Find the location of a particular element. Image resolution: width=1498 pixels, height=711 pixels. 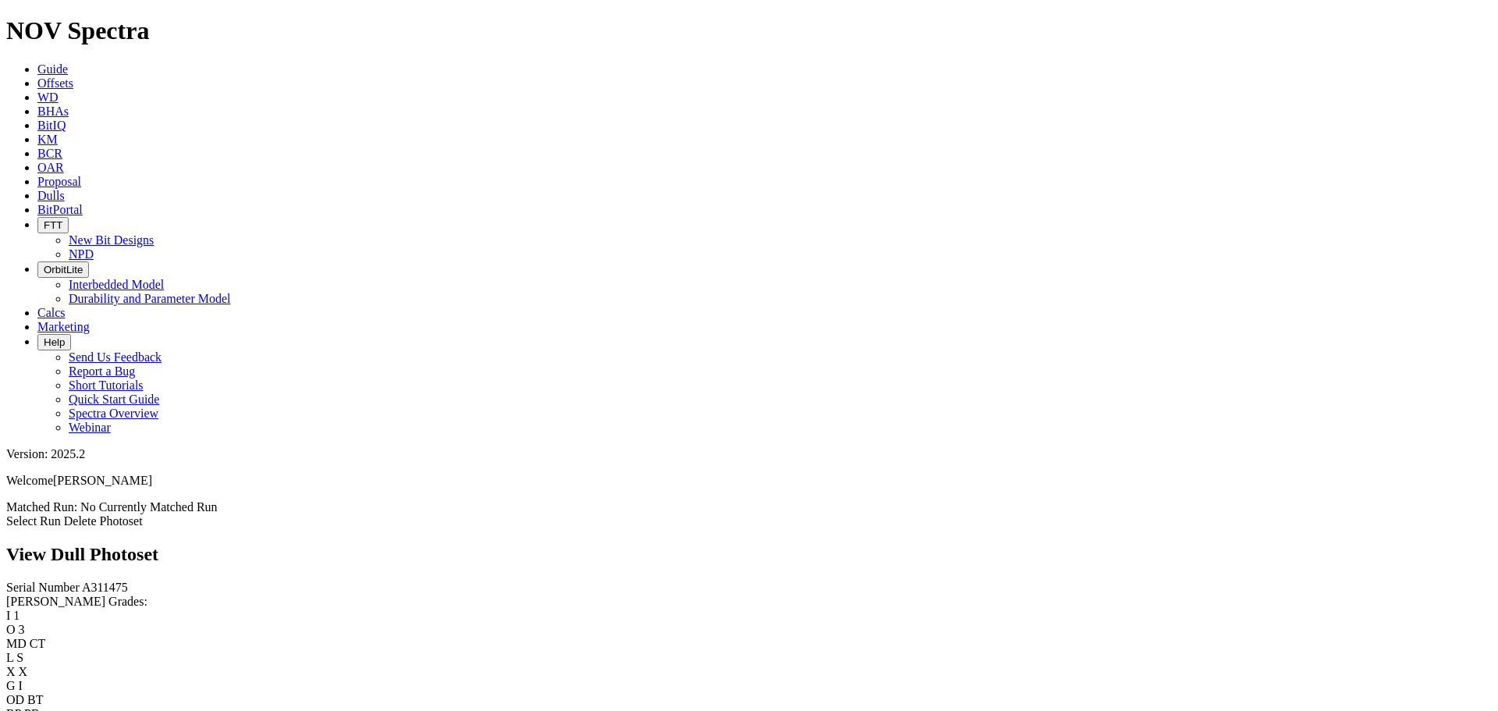

p: Welcome is located at coordinates (749, 481).